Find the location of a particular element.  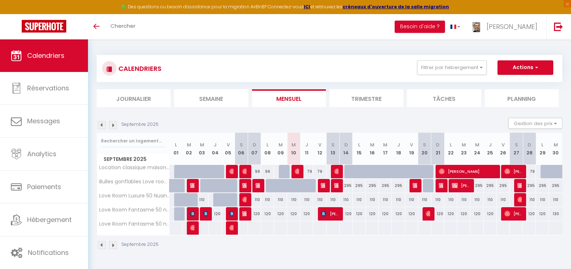

span: Septembre 2025 is located at coordinates (133, 159).